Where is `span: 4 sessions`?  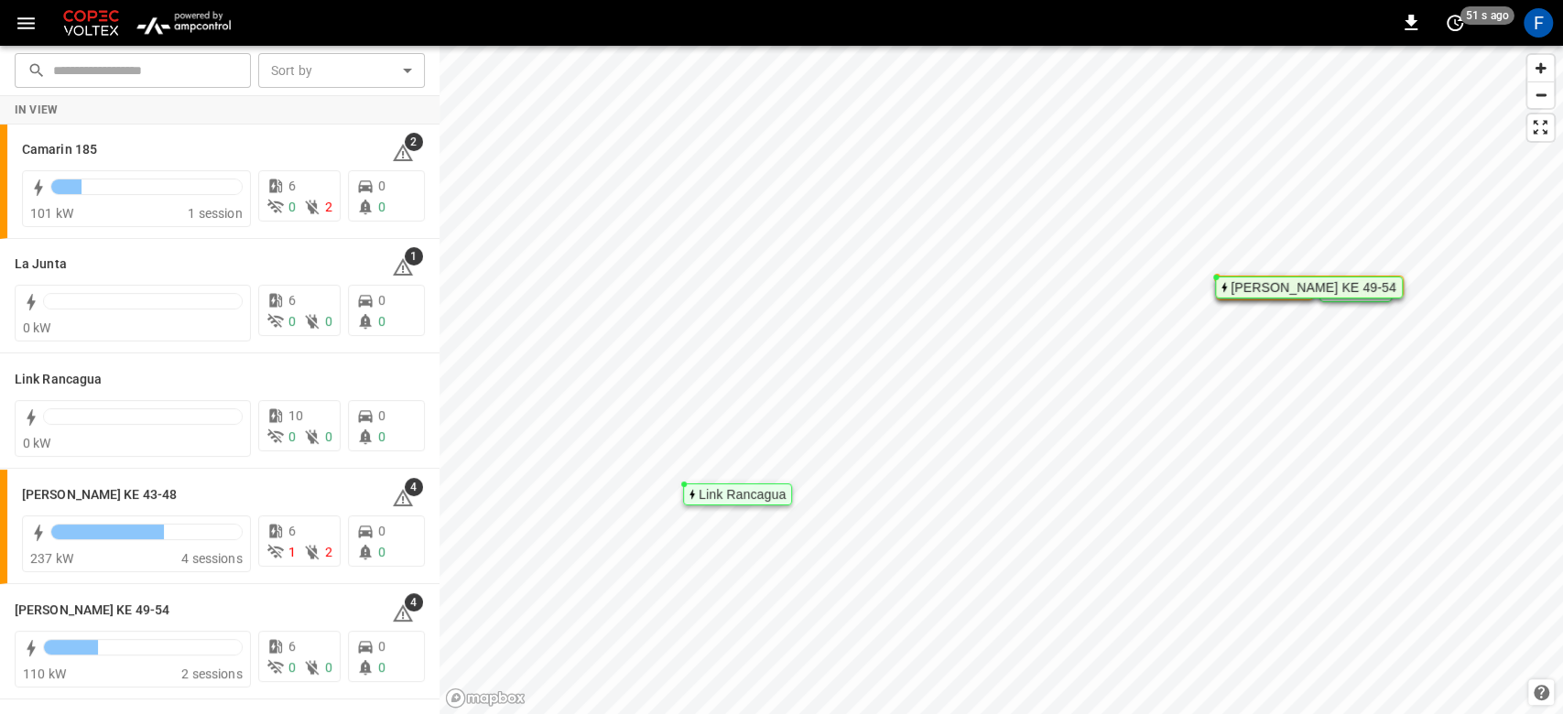 span: 4 sessions is located at coordinates (211, 558).